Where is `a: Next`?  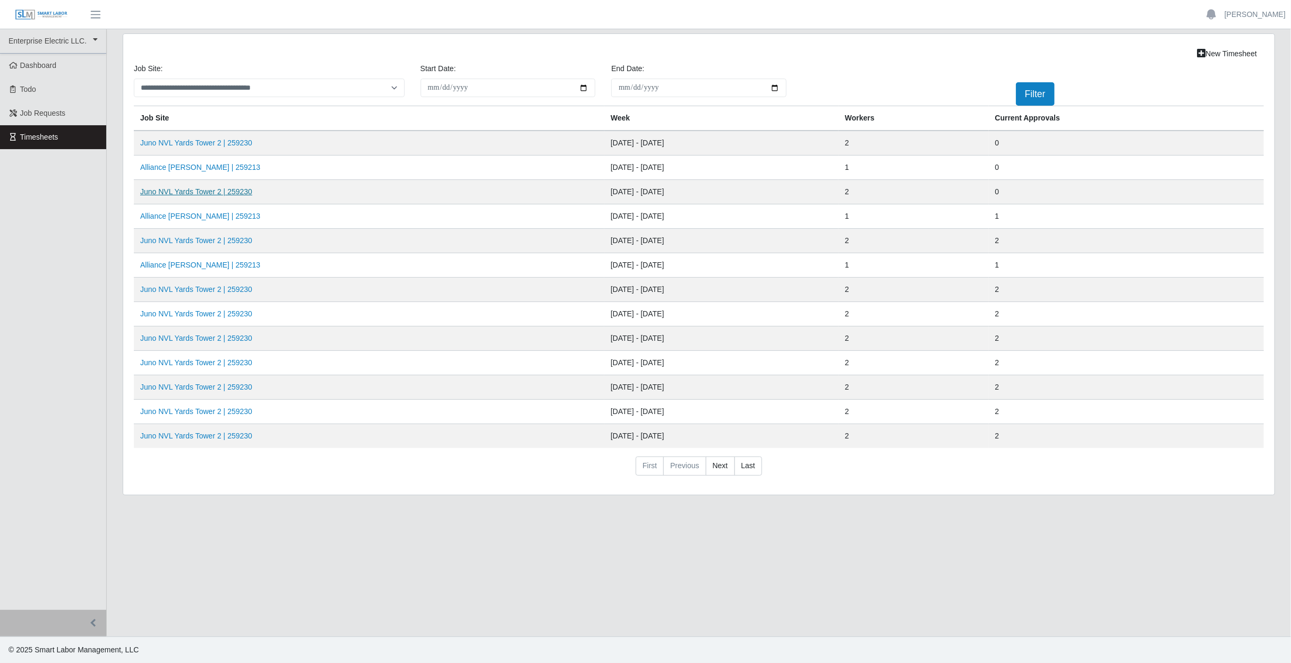 a: Next is located at coordinates (720, 466).